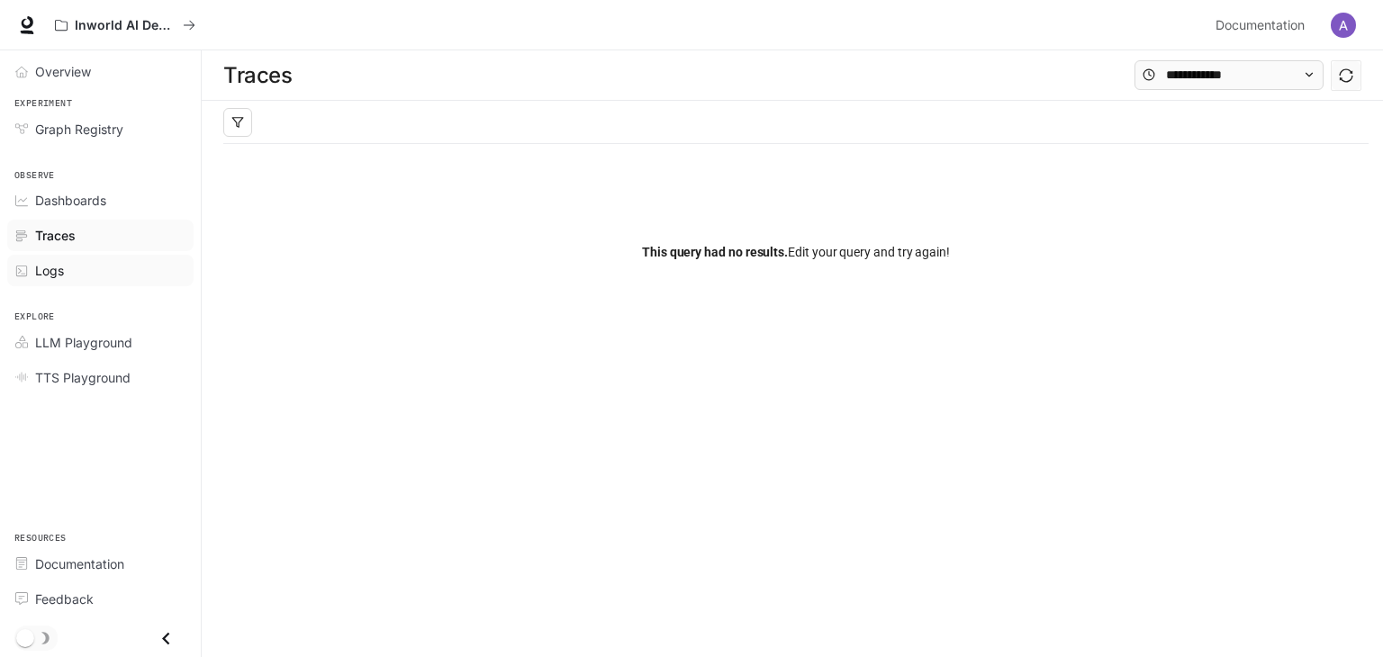 The height and width of the screenshot is (657, 1383). What do you see at coordinates (79, 129) in the screenshot?
I see `span: Graph Registry` at bounding box center [79, 129].